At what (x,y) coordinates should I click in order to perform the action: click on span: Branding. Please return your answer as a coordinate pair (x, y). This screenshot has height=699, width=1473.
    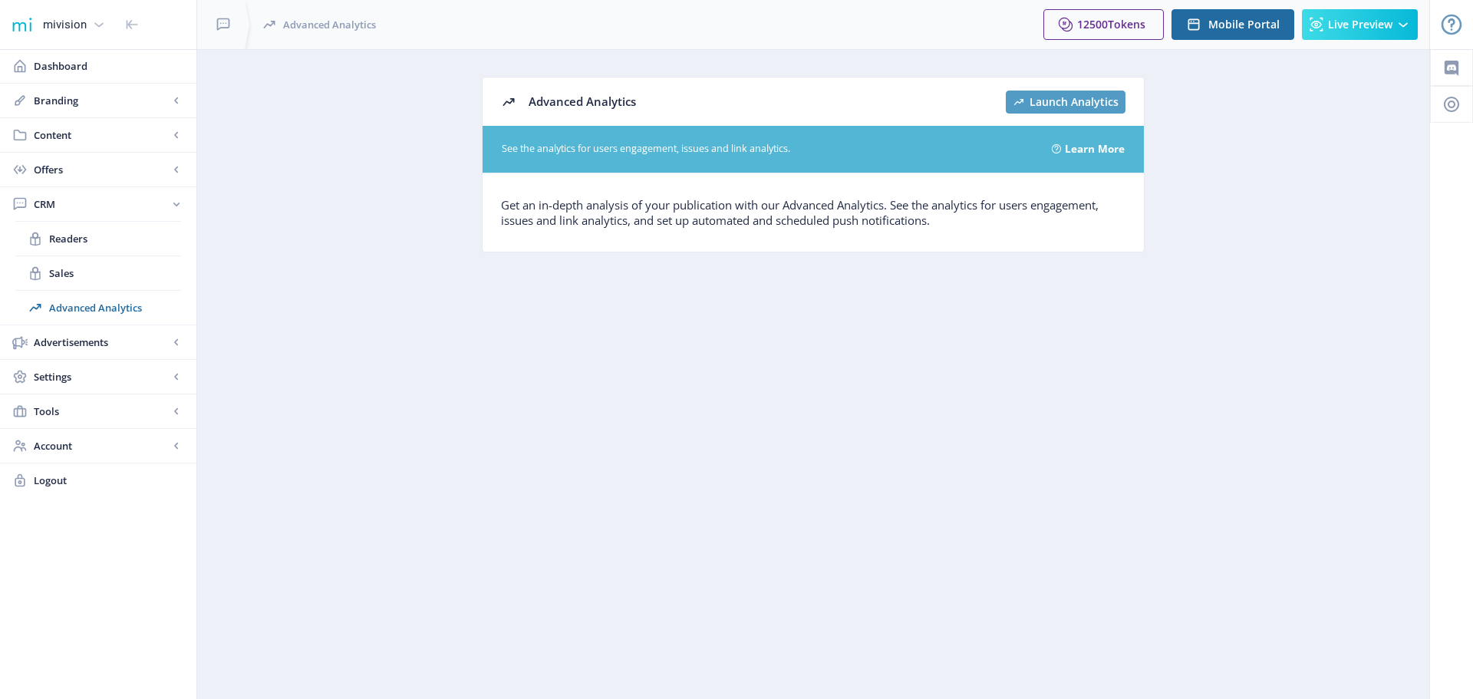
    Looking at the image, I should click on (101, 101).